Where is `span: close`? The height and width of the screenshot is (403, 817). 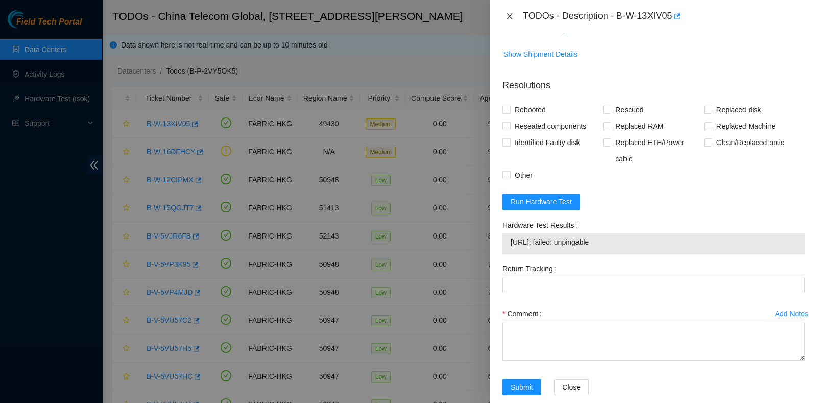 span: close is located at coordinates (509, 16).